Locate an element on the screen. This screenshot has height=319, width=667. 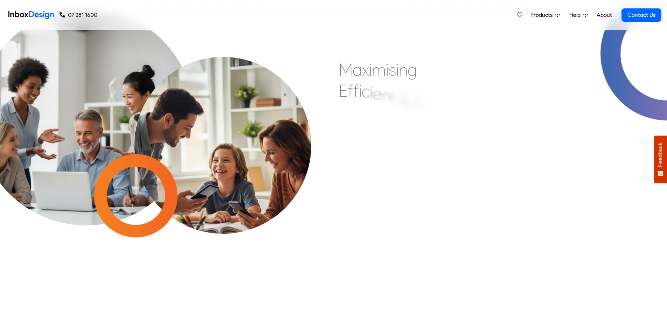
div: t is located at coordinates (393, 97).